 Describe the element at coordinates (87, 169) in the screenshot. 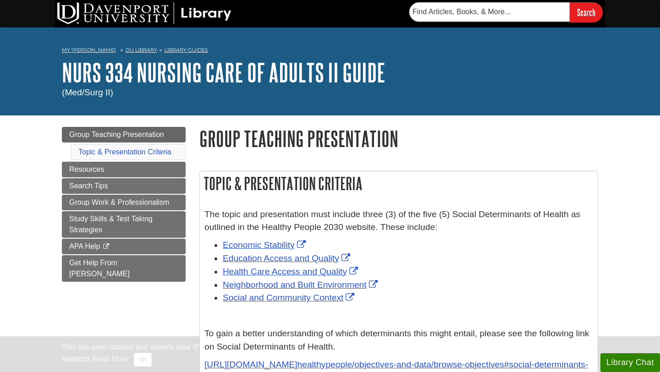

I see `span: Resources` at that location.